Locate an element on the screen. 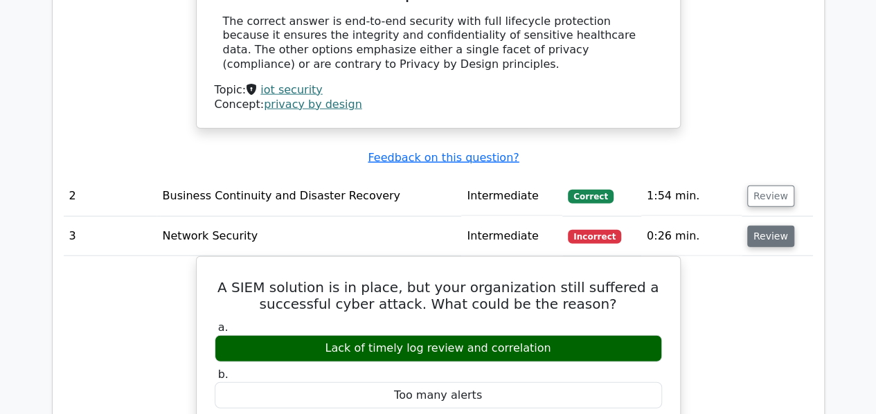 This screenshot has width=876, height=414. td: Network Security is located at coordinates (309, 236).